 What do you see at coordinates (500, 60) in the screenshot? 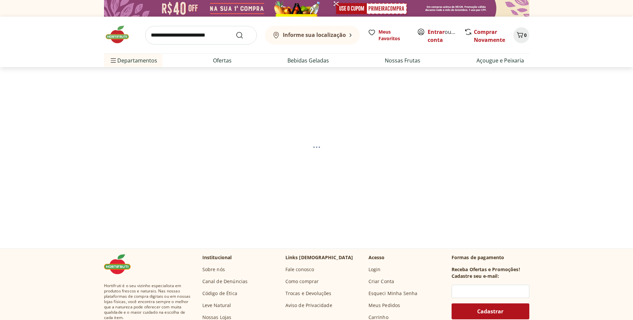
I see `a: Açougue e Peixaria` at bounding box center [500, 60].